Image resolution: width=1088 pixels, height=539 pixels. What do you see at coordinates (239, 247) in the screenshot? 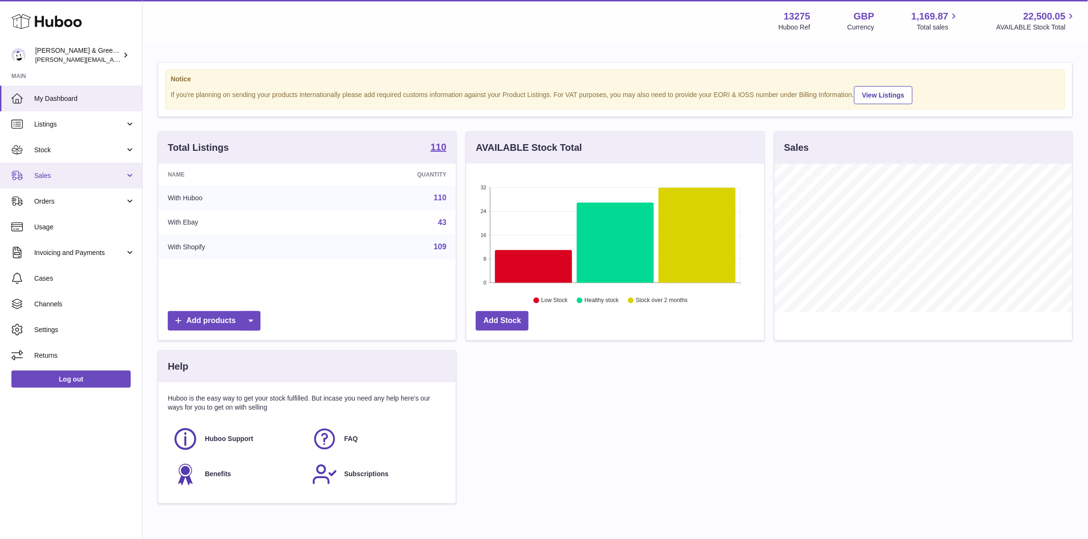
I see `td: With Shopify` at bounding box center [239, 247].